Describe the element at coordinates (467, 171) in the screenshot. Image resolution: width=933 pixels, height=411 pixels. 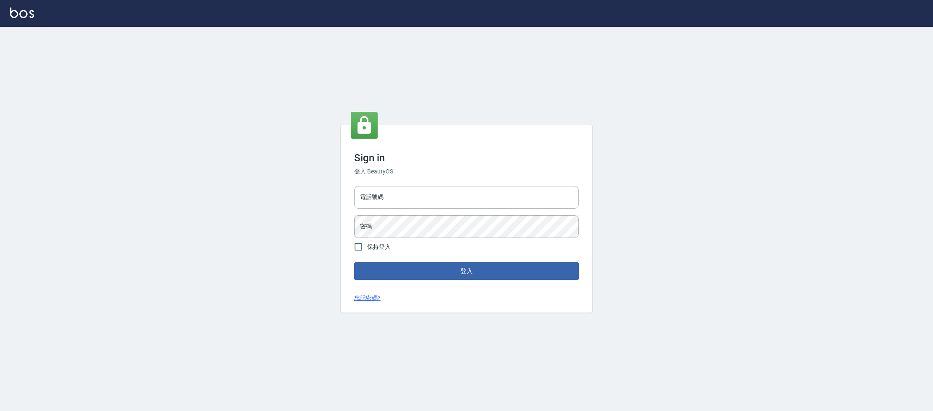
I see `h6: 登入 BeautyOS` at that location.